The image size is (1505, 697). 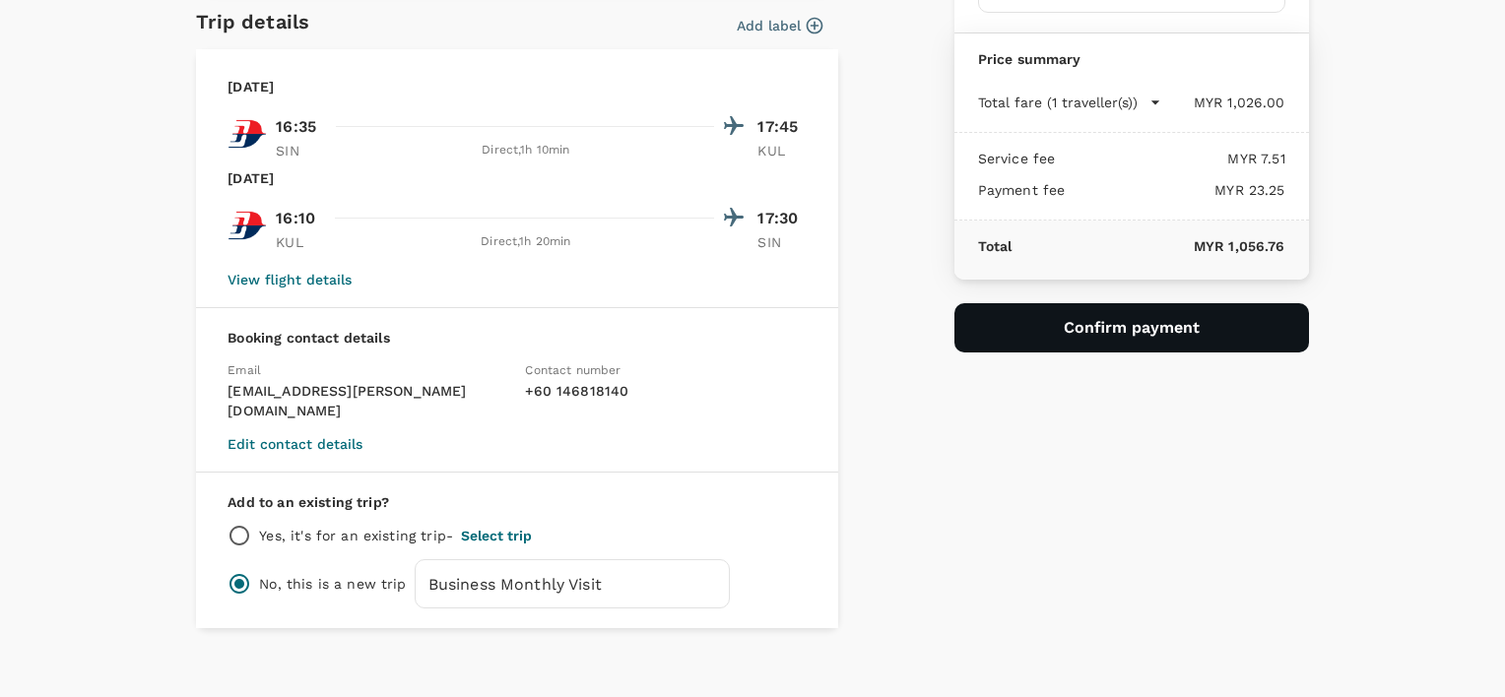 What do you see at coordinates (1147, 246) in the screenshot?
I see `p: MYR 1,056.76` at bounding box center [1147, 246].